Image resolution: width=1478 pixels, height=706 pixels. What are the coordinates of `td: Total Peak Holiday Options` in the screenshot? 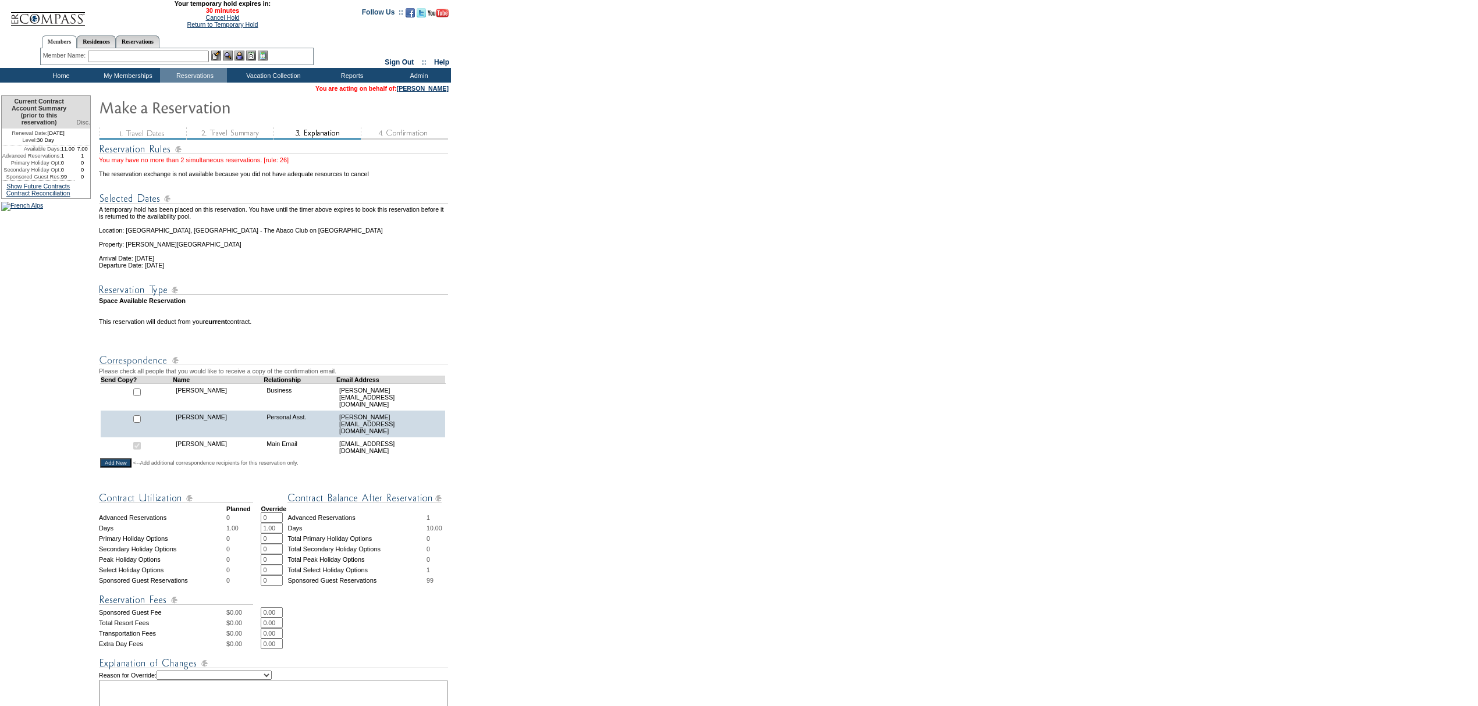 It's located at (357, 560).